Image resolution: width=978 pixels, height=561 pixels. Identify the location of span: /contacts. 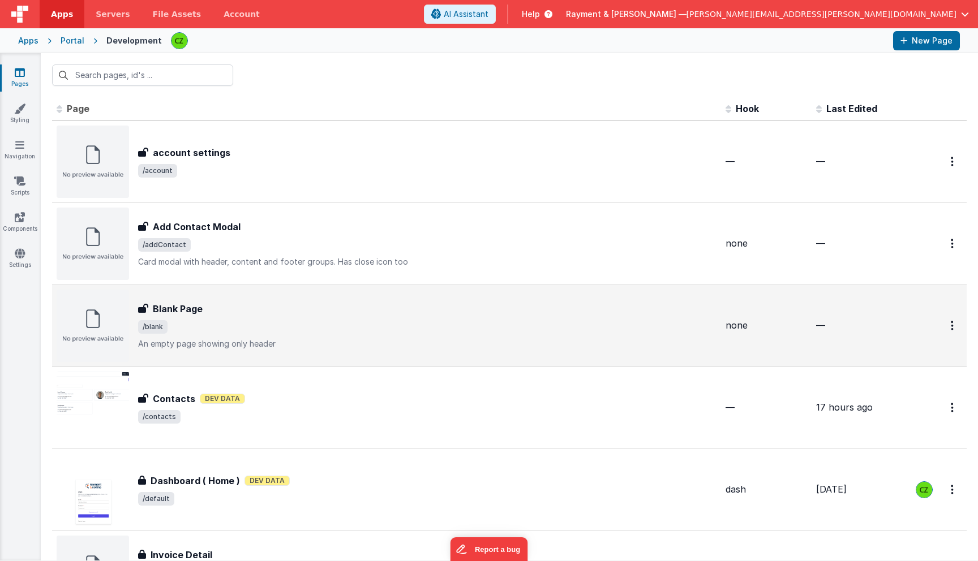
(159, 417).